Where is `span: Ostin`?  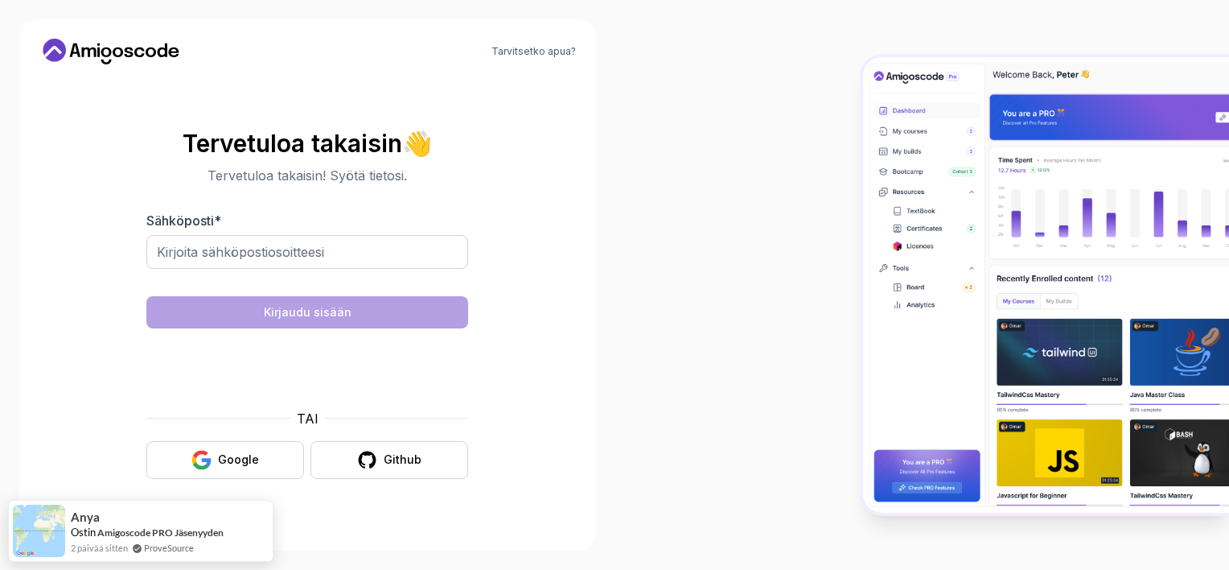 span: Ostin is located at coordinates (83, 532).